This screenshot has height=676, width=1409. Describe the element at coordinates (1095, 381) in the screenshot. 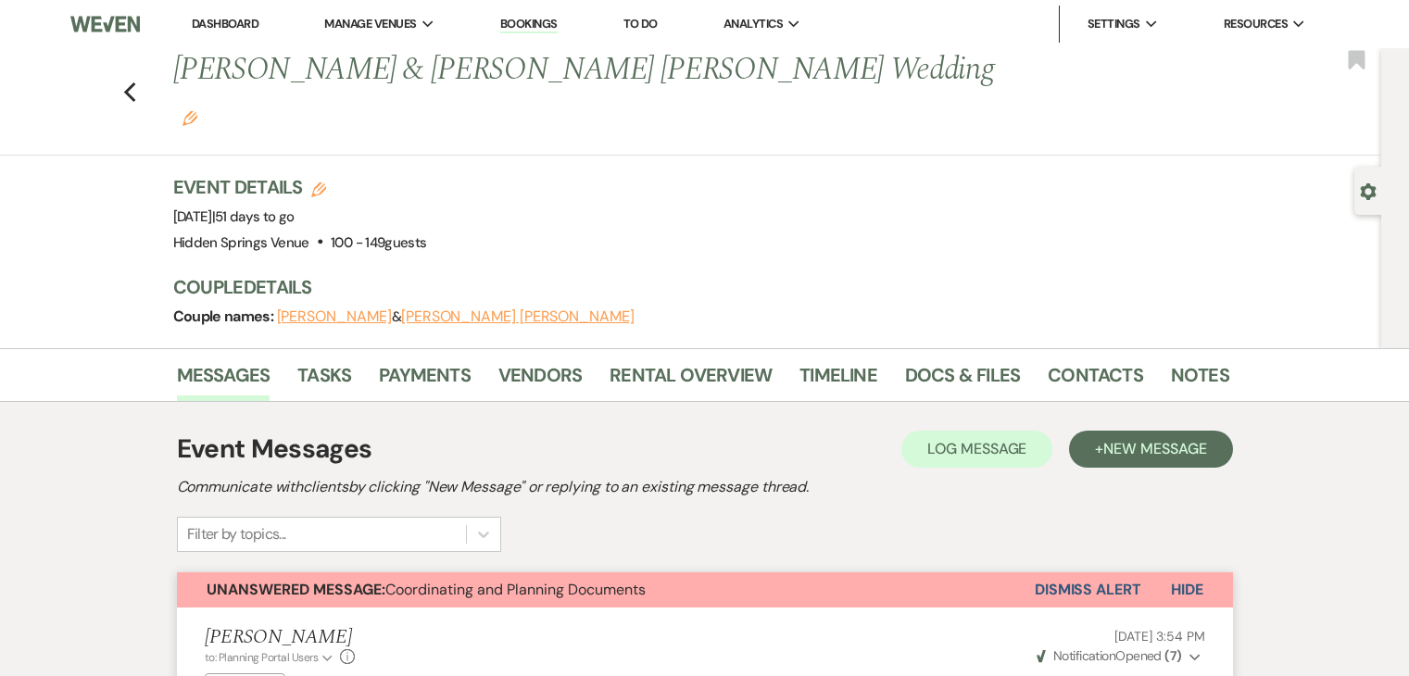

I see `a: Contacts` at that location.